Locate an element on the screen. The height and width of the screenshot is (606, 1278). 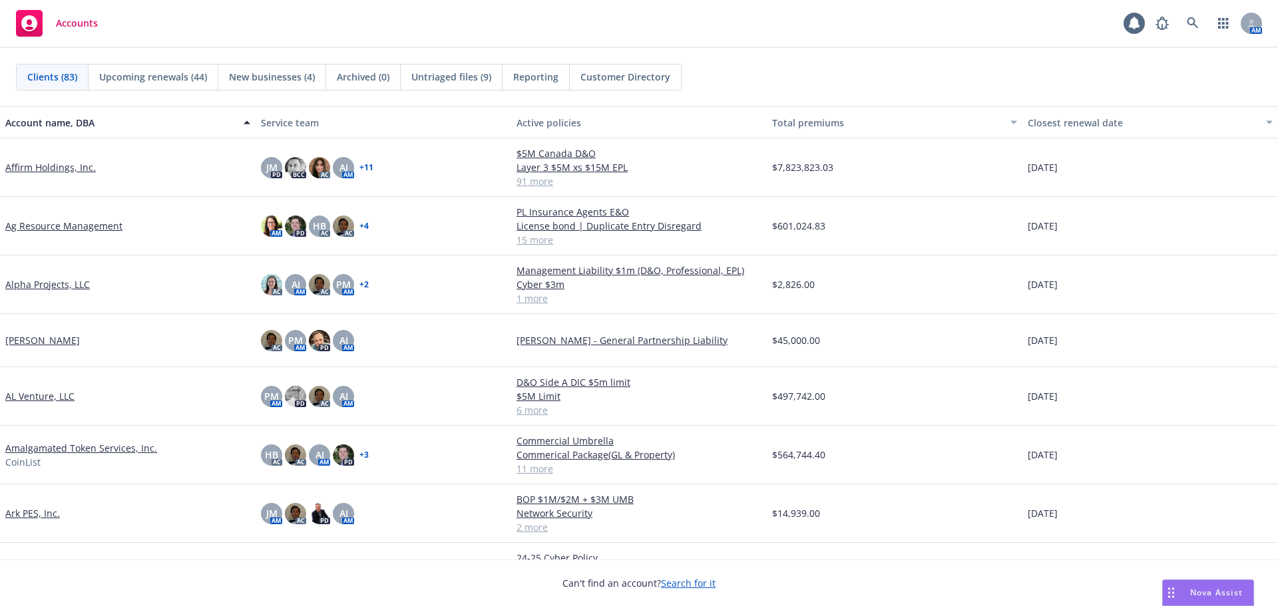
span: Reporting is located at coordinates (536, 77).